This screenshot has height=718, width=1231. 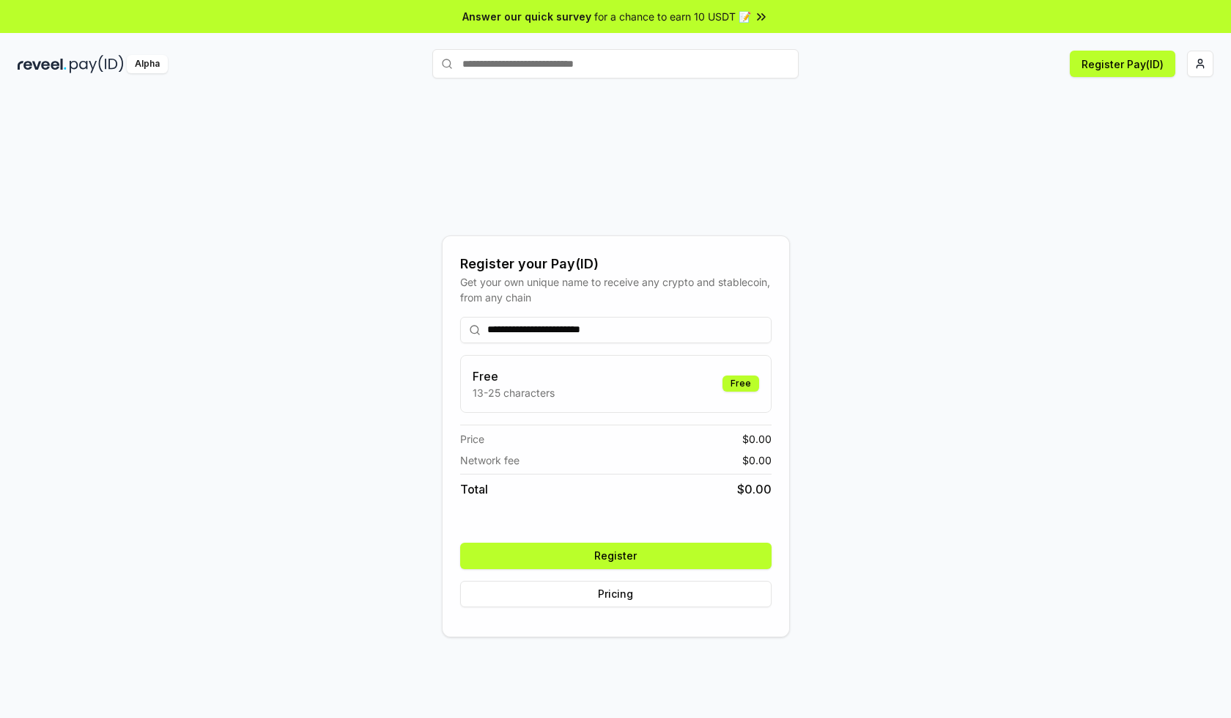 What do you see at coordinates (97, 64) in the screenshot?
I see `img: pay_id` at bounding box center [97, 64].